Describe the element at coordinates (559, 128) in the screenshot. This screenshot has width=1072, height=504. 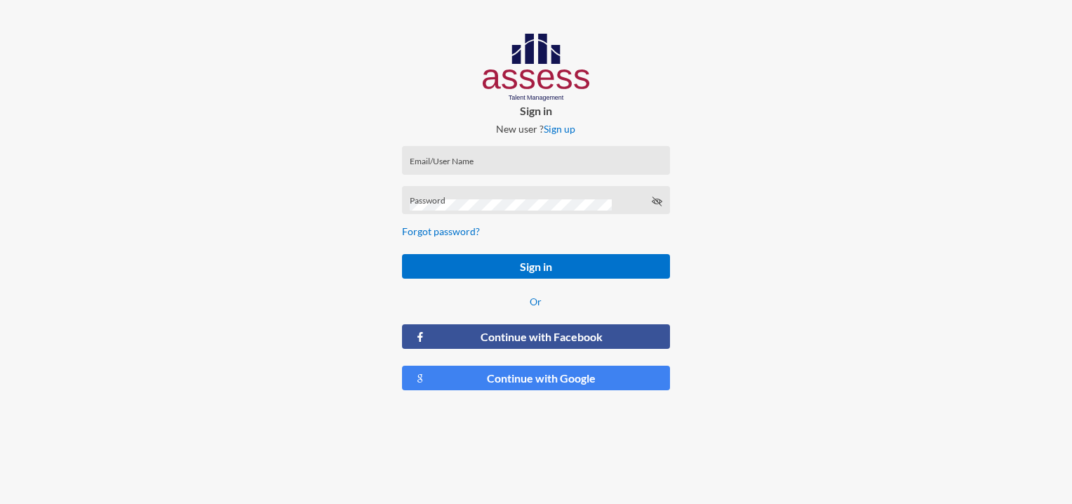
I see `a: Sign up` at that location.